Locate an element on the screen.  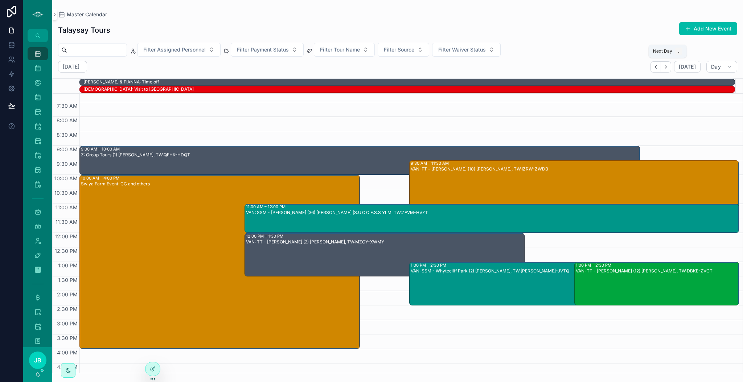
div: SHAE: Visit to Japan is located at coordinates (409, 89).